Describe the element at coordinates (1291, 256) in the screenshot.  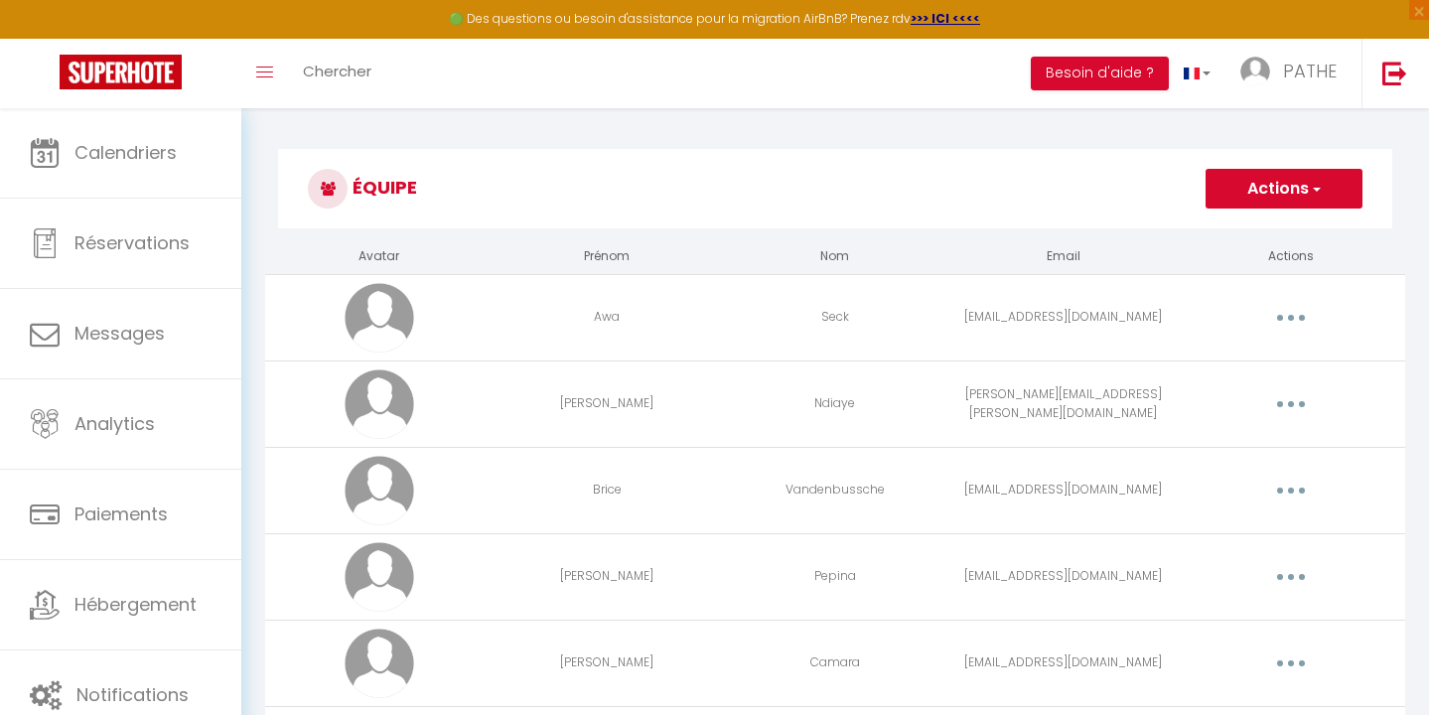
I see `th: Actions` at that location.